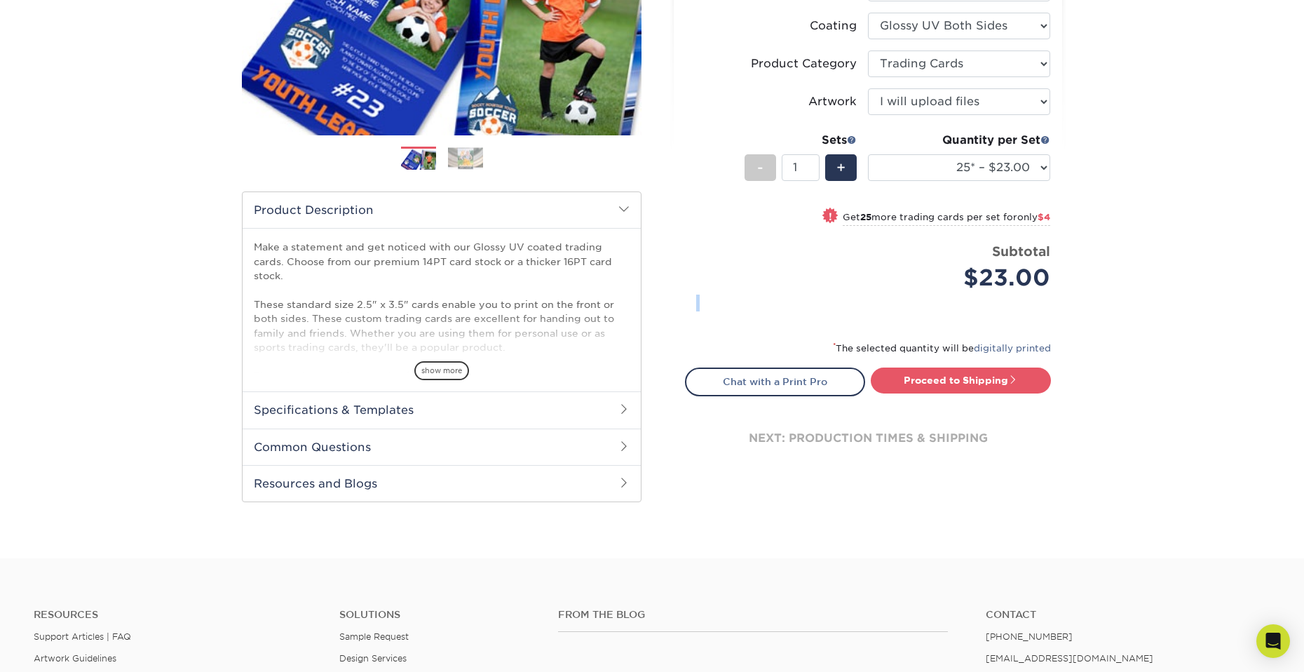  I want to click on strong: Subtotal, so click(1021, 251).